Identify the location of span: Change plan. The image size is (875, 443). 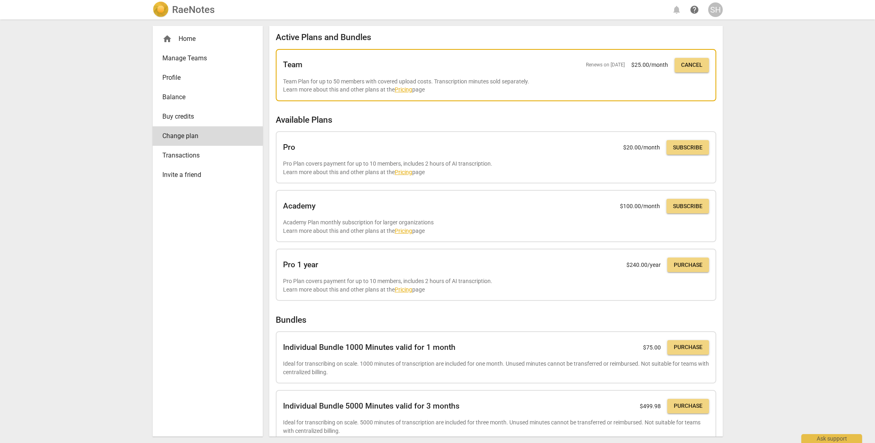
(204, 136).